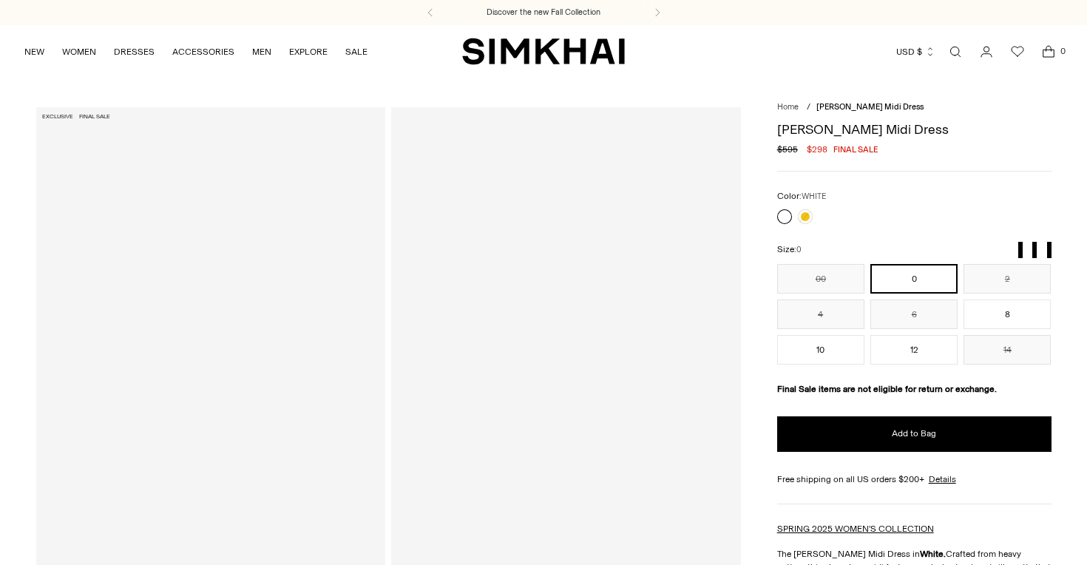 The width and height of the screenshot is (1087, 565). What do you see at coordinates (34, 52) in the screenshot?
I see `a: NEW` at bounding box center [34, 52].